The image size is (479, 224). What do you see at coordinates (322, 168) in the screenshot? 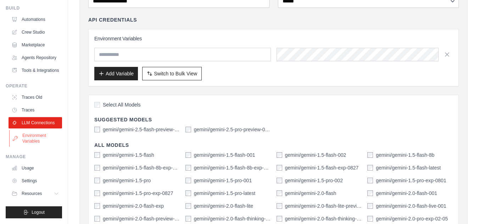
I see `label: gemini/gemini-1.5-flash-exp-0827` at bounding box center [322, 168].